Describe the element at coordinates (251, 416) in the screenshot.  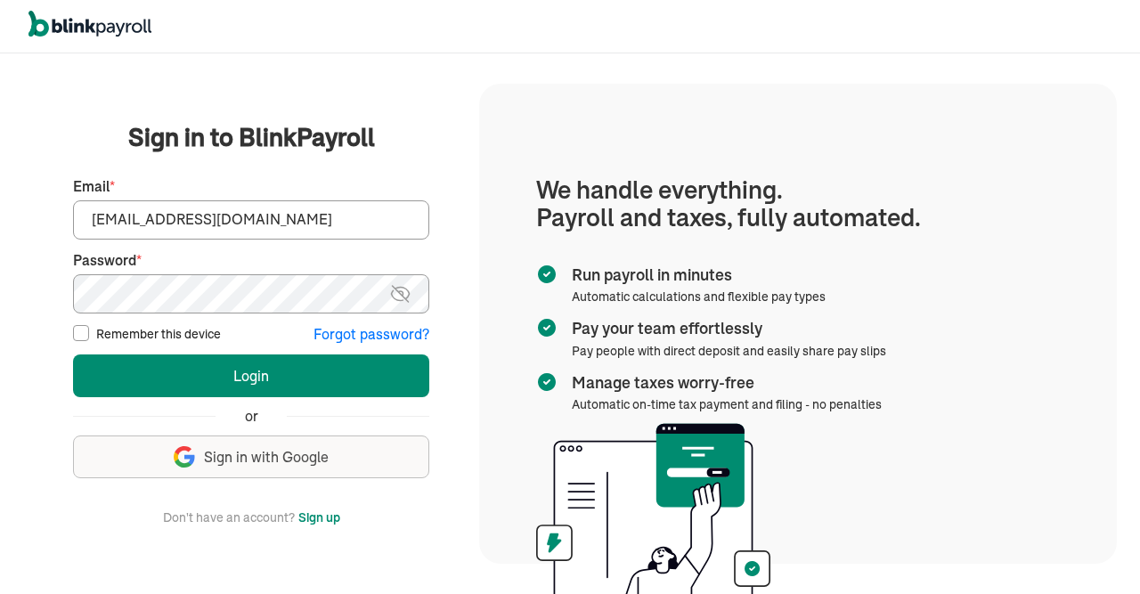
I see `span: or` at that location.